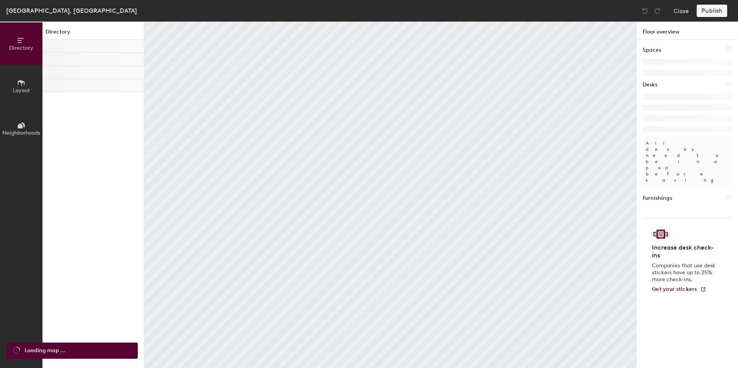 Image resolution: width=738 pixels, height=368 pixels. I want to click on p: Companies that use desk stickers have up to 25% more check-ins., so click(685, 273).